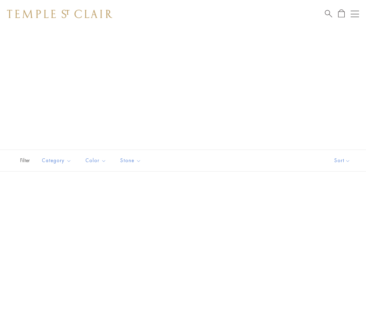 The image size is (366, 309). I want to click on img: Temple St. Clair, so click(60, 14).